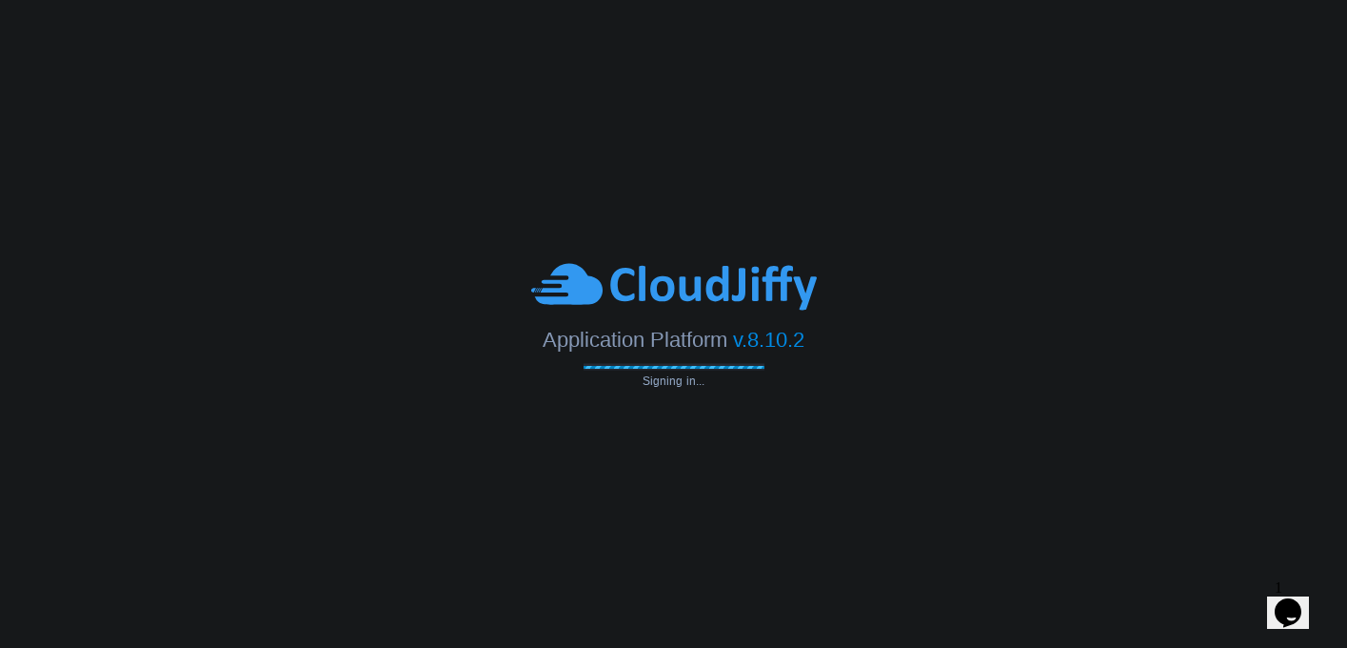 The height and width of the screenshot is (648, 1347). I want to click on span: Signing in..., so click(674, 381).